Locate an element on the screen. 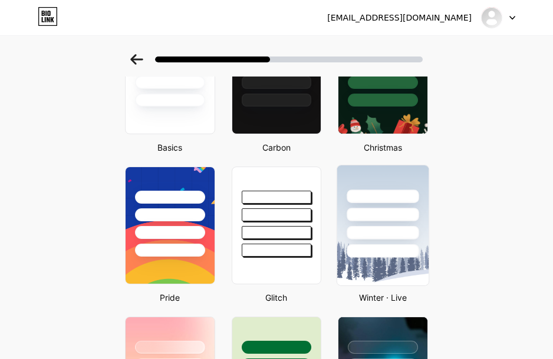  div: Glitch is located at coordinates (276, 298).